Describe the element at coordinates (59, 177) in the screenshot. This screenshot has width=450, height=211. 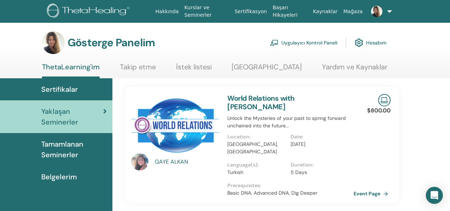
I see `font: Belgelerim` at that location.